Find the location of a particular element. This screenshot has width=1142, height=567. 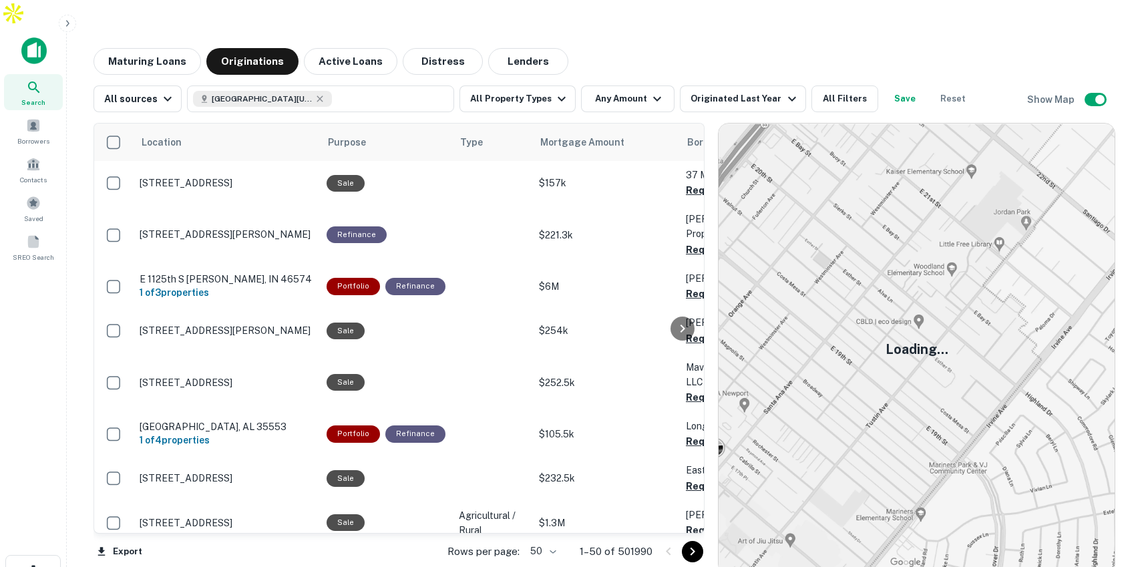

button: Originations is located at coordinates (252, 61).